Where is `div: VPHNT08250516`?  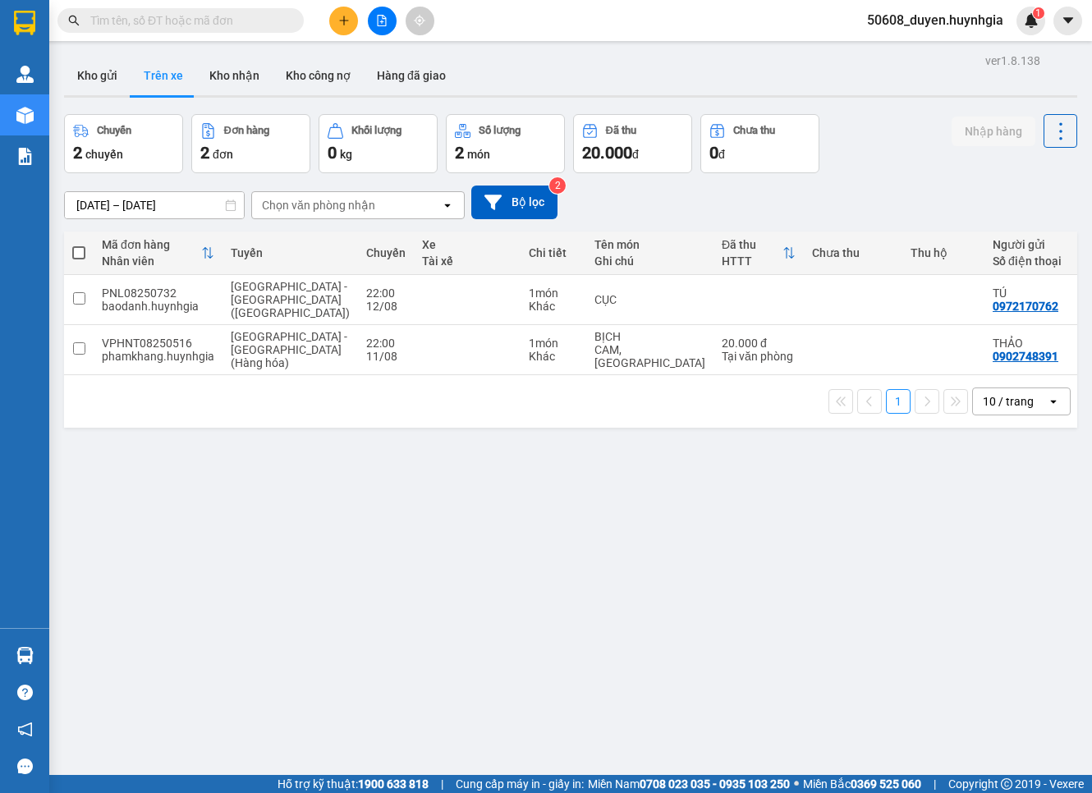 div: VPHNT08250516 is located at coordinates (158, 343).